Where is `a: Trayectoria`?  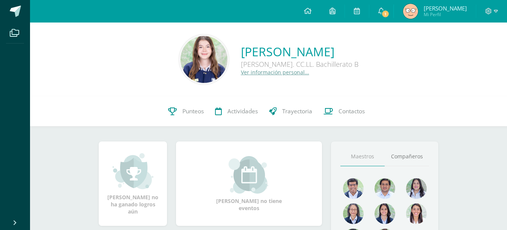 a: Trayectoria is located at coordinates (291, 112).